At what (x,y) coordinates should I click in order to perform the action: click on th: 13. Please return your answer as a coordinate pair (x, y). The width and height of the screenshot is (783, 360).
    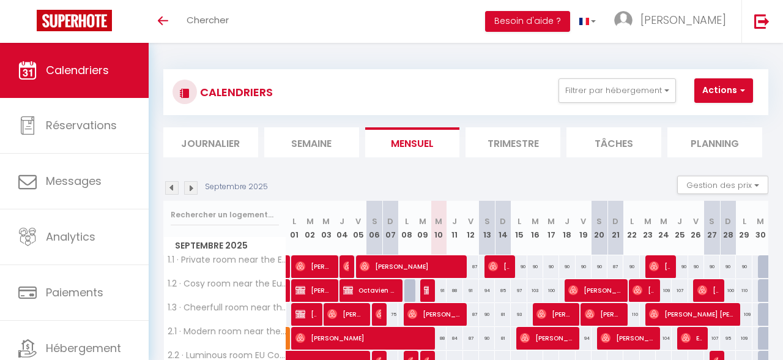
    Looking at the image, I should click on (487, 227).